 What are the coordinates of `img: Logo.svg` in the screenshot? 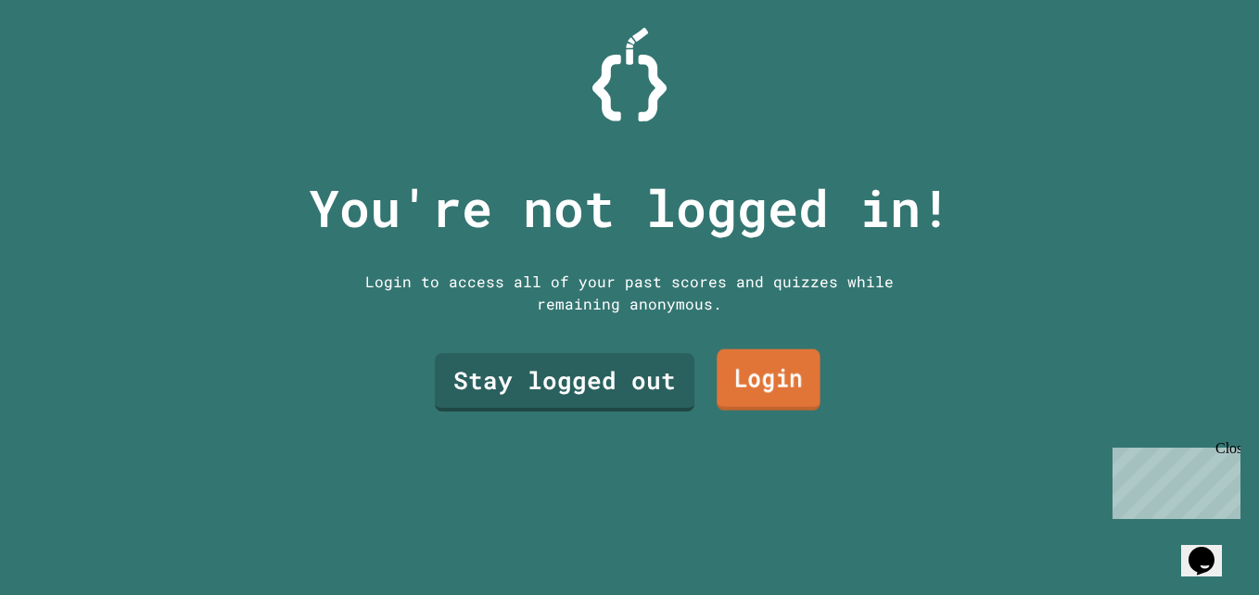 It's located at (629, 74).